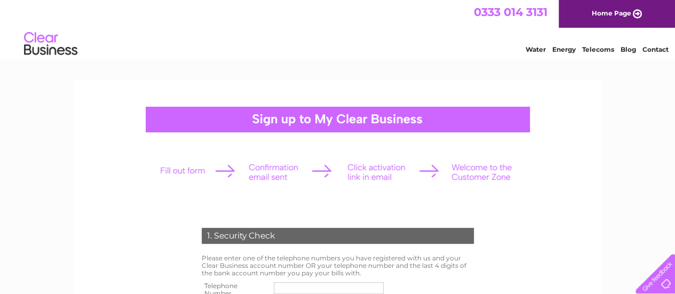  I want to click on a: Blog, so click(628, 49).